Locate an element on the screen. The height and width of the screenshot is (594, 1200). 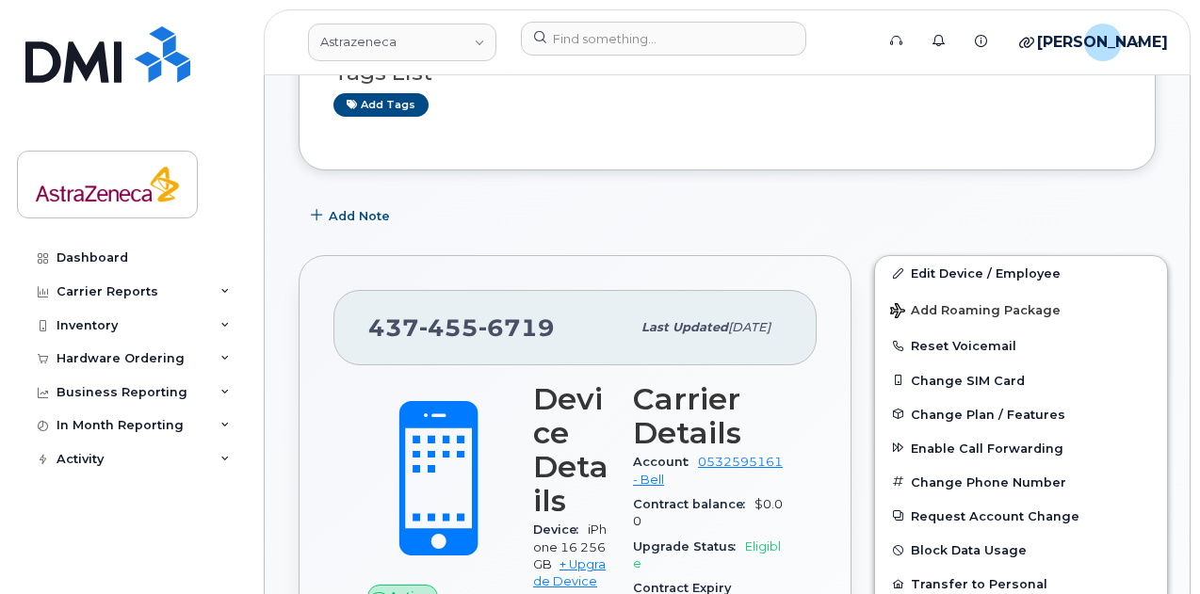
span: Add Note is located at coordinates (359, 216).